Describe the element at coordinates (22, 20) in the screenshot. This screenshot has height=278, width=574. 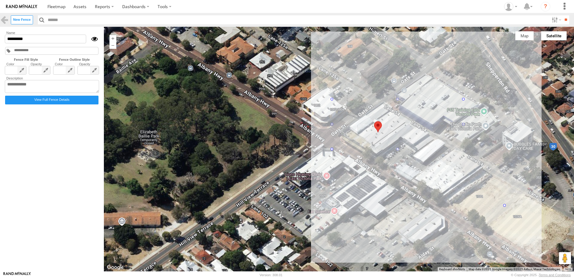
I see `label: Create New Fence` at that location.